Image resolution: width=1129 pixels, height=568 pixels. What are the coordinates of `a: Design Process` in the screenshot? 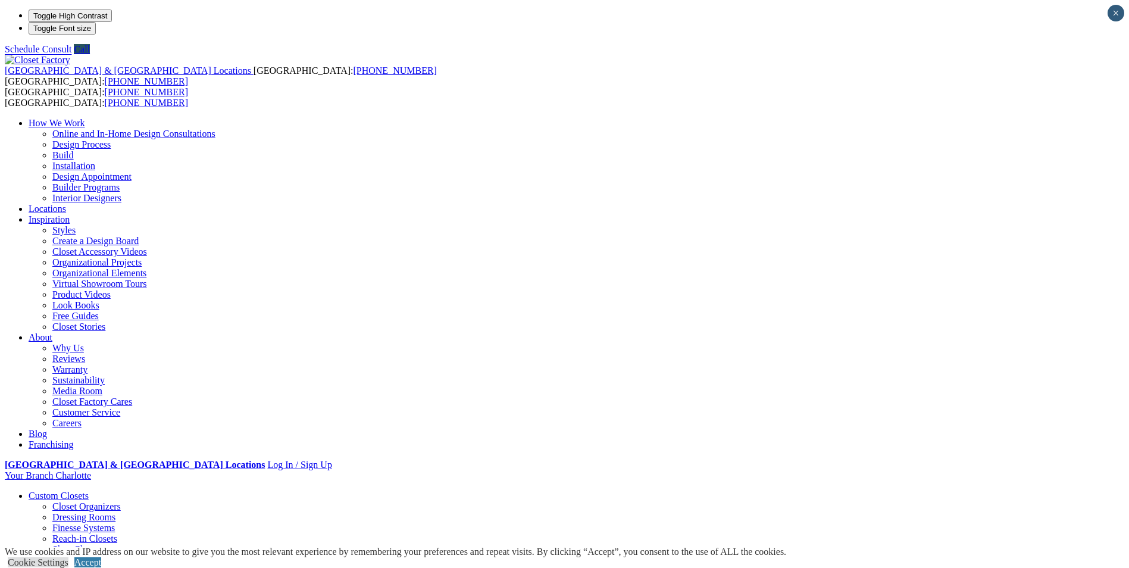 It's located at (82, 144).